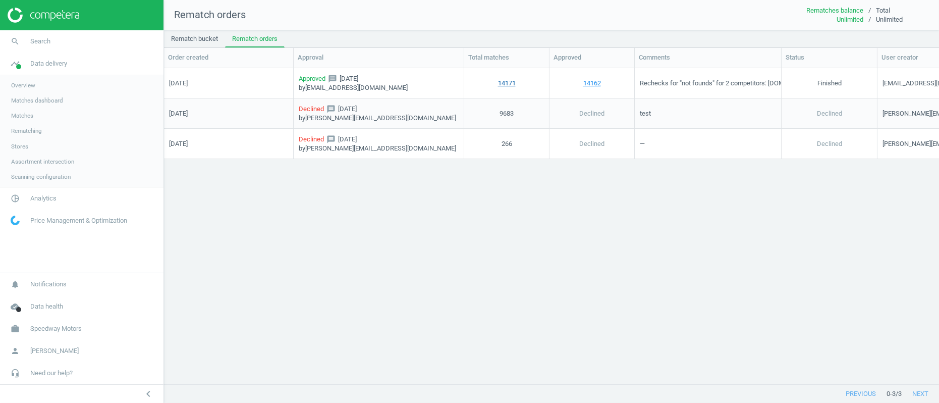 This screenshot has width=939, height=403. I want to click on img: wGWNvw8QSZomAAAAABJRU5ErkJggg==, so click(15, 220).